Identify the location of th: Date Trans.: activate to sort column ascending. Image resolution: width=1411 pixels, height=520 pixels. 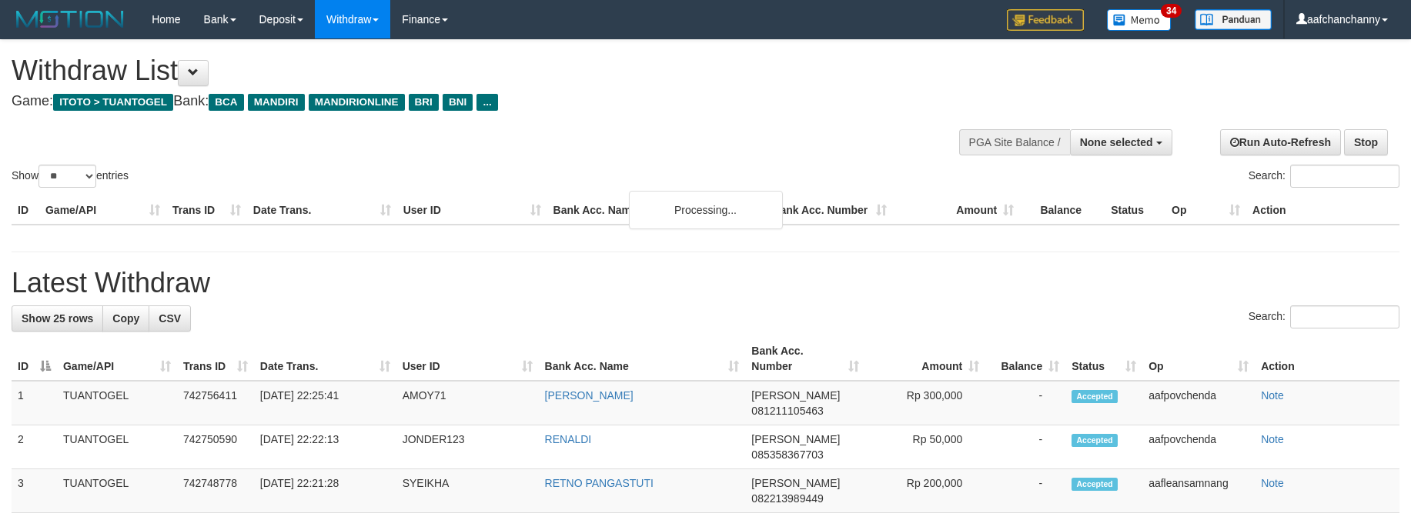
(325, 359).